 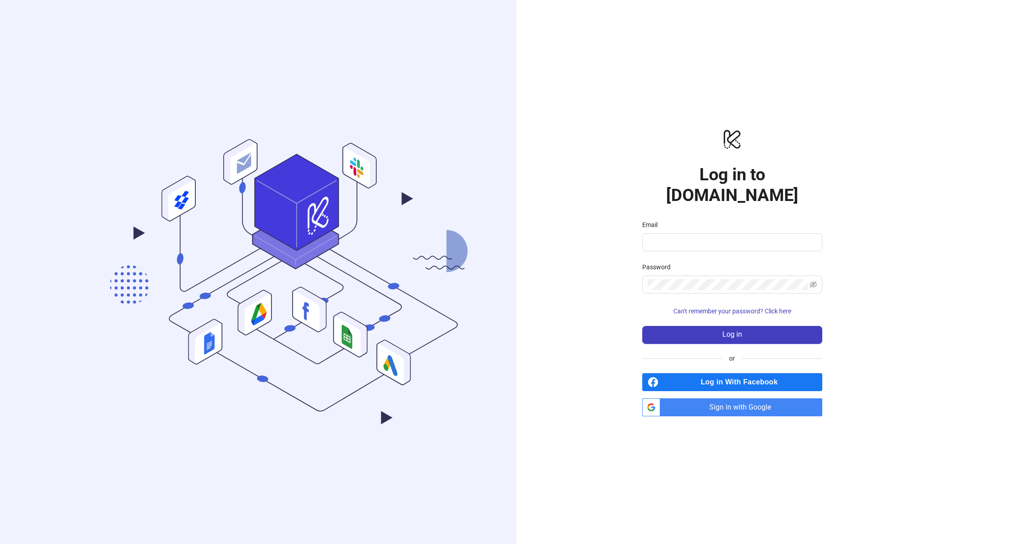 I want to click on span: or, so click(x=732, y=359).